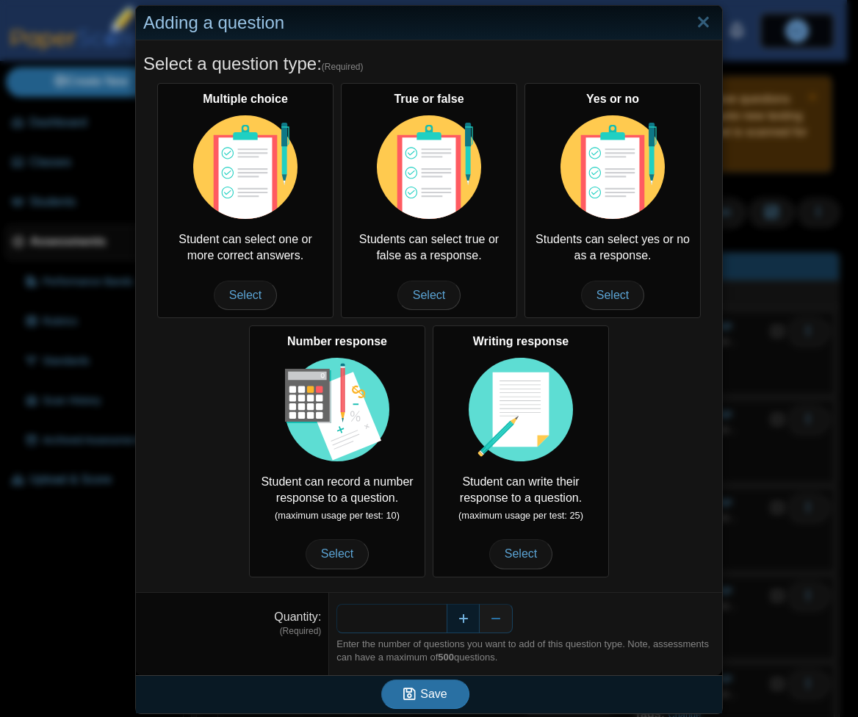  Describe the element at coordinates (521, 515) in the screenshot. I see `small: (maximum usage per test: 25)` at that location.